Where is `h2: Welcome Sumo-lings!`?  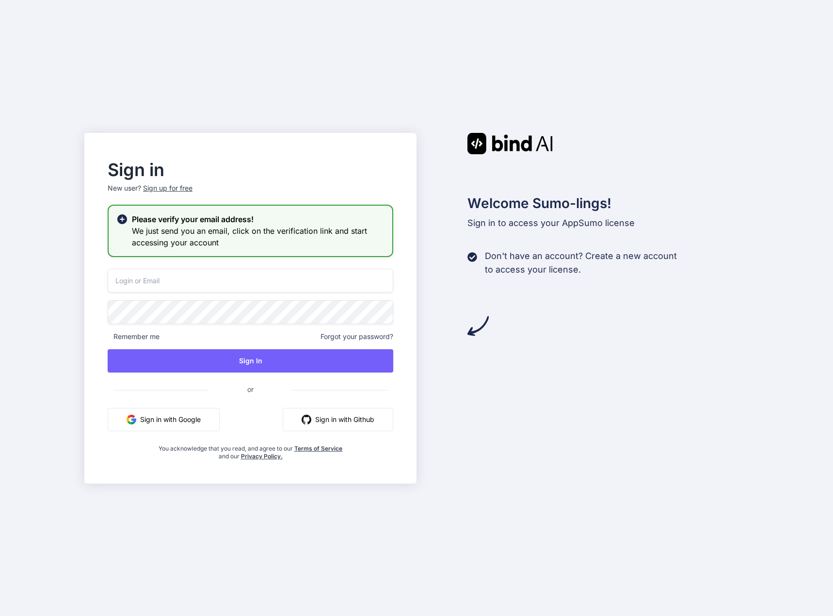
h2: Welcome Sumo-lings! is located at coordinates (608, 203).